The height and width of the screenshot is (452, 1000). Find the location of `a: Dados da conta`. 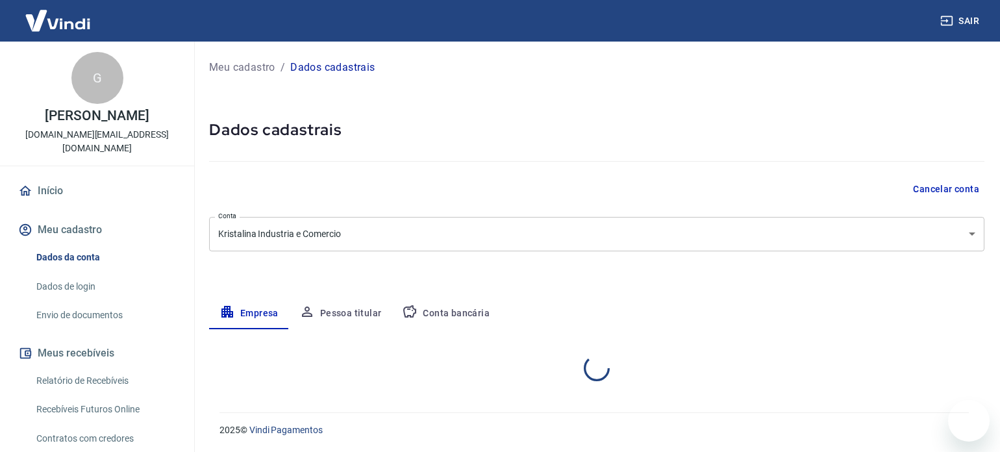

a: Dados da conta is located at coordinates (105, 257).